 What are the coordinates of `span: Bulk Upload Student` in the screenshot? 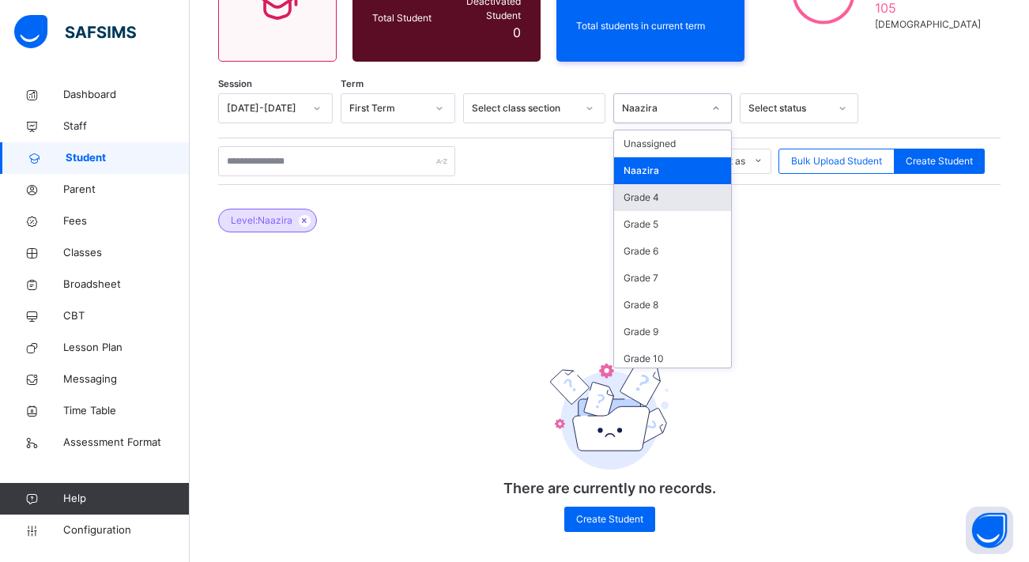 It's located at (836, 161).